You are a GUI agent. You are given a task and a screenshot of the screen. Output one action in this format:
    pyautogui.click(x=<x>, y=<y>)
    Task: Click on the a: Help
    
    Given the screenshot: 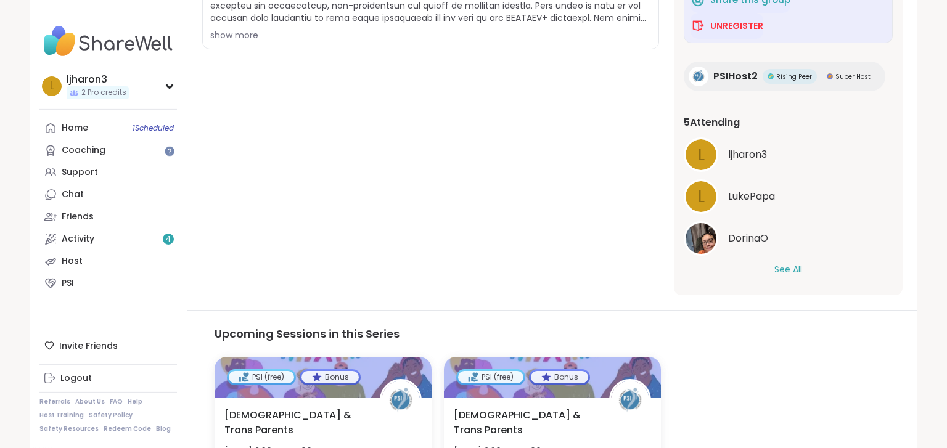 What is the action you would take?
    pyautogui.click(x=135, y=402)
    